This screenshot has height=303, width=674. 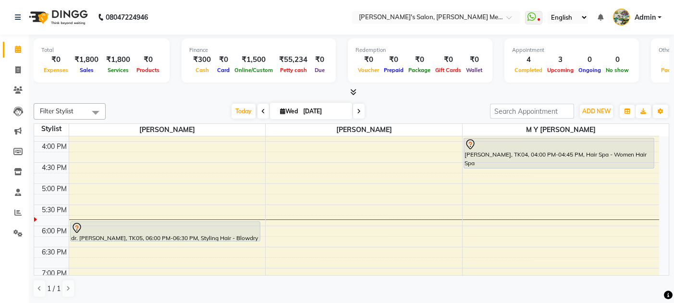 What do you see at coordinates (597, 112) in the screenshot?
I see `button: ADD NEW` at bounding box center [597, 112].